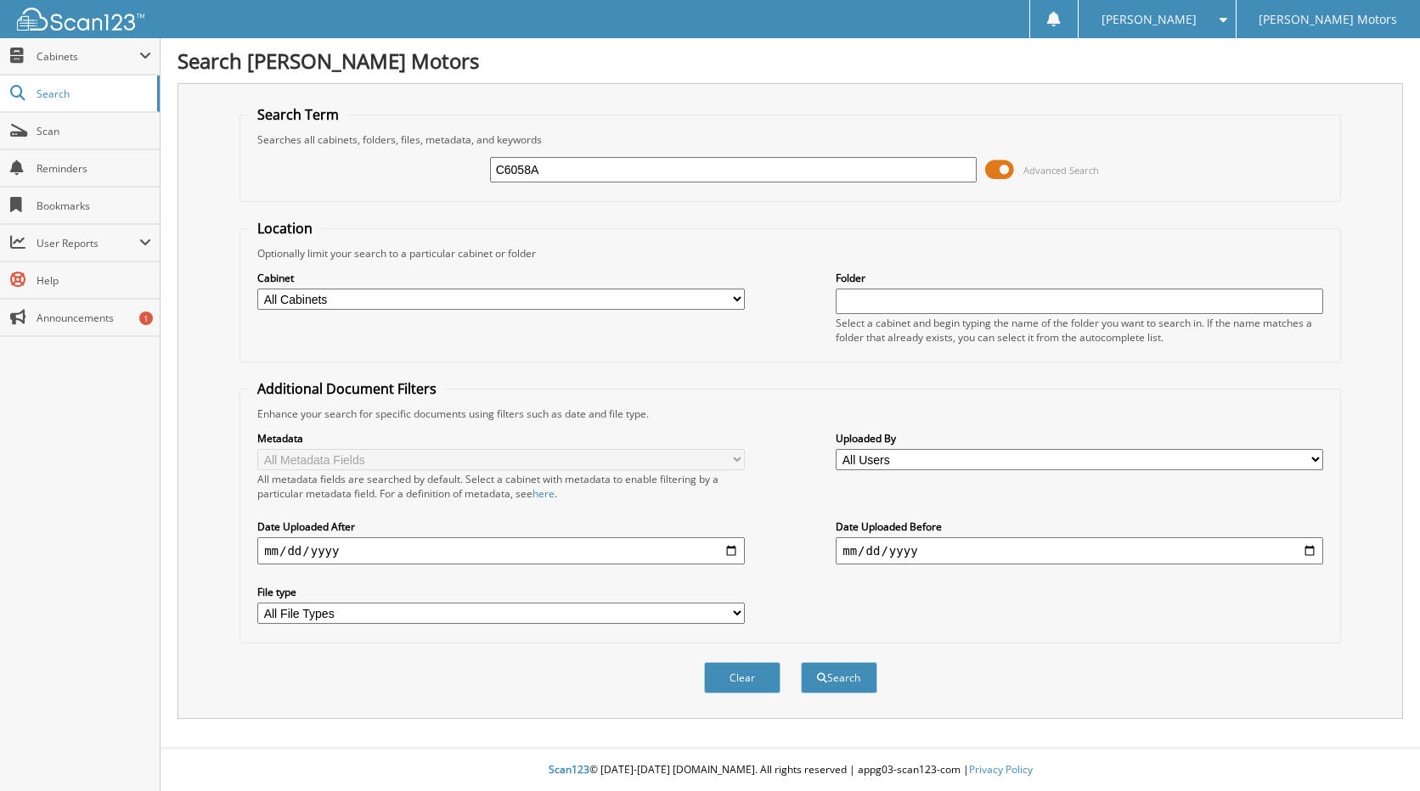 The width and height of the screenshot is (1420, 791). What do you see at coordinates (93, 131) in the screenshot?
I see `span: Scan` at bounding box center [93, 131].